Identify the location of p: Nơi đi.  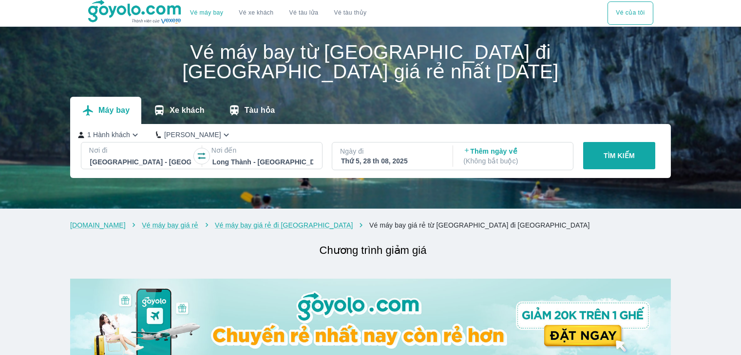
(140, 150).